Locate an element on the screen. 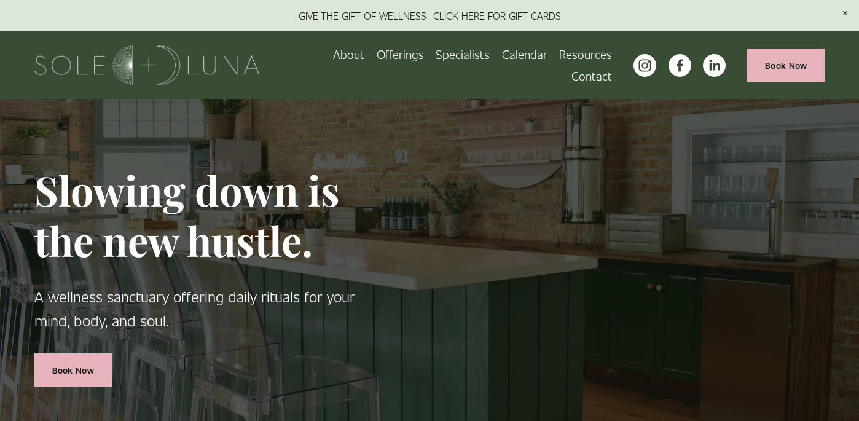  a: instagram-unauth is located at coordinates (645, 65).